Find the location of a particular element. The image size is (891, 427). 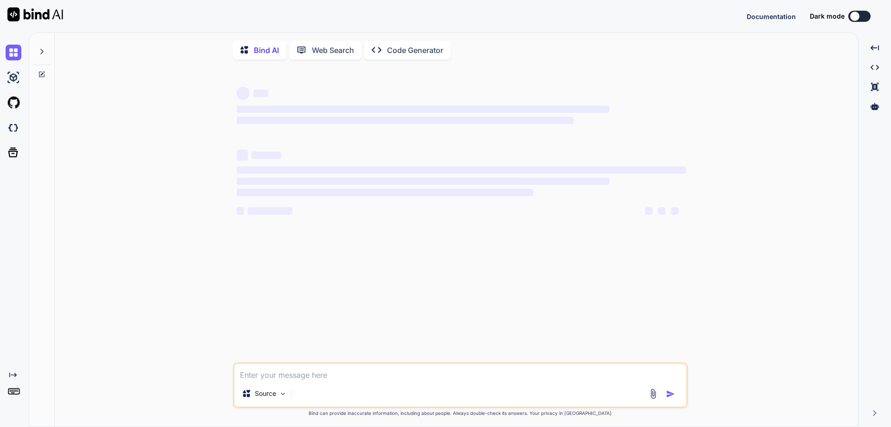

img: icon is located at coordinates (671, 394).